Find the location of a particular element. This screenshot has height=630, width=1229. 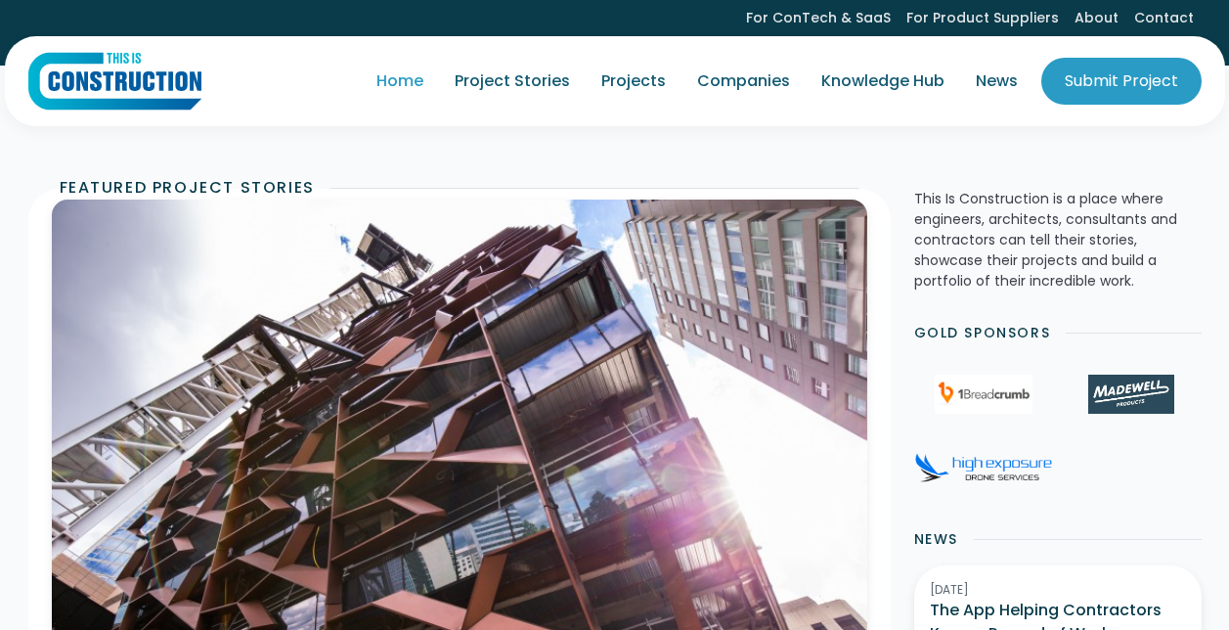

a: Projects is located at coordinates (634, 81).